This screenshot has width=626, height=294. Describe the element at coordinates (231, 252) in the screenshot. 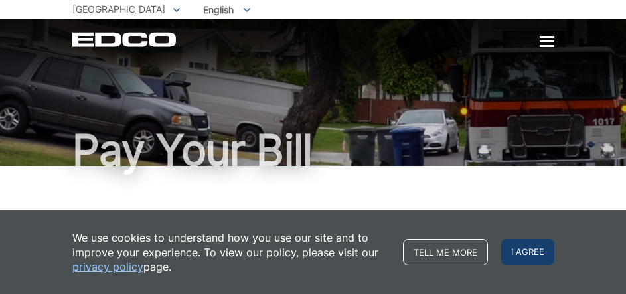

I see `p: We use cookies to understand how you use our site and to improve your experience. To view our pol...` at that location.